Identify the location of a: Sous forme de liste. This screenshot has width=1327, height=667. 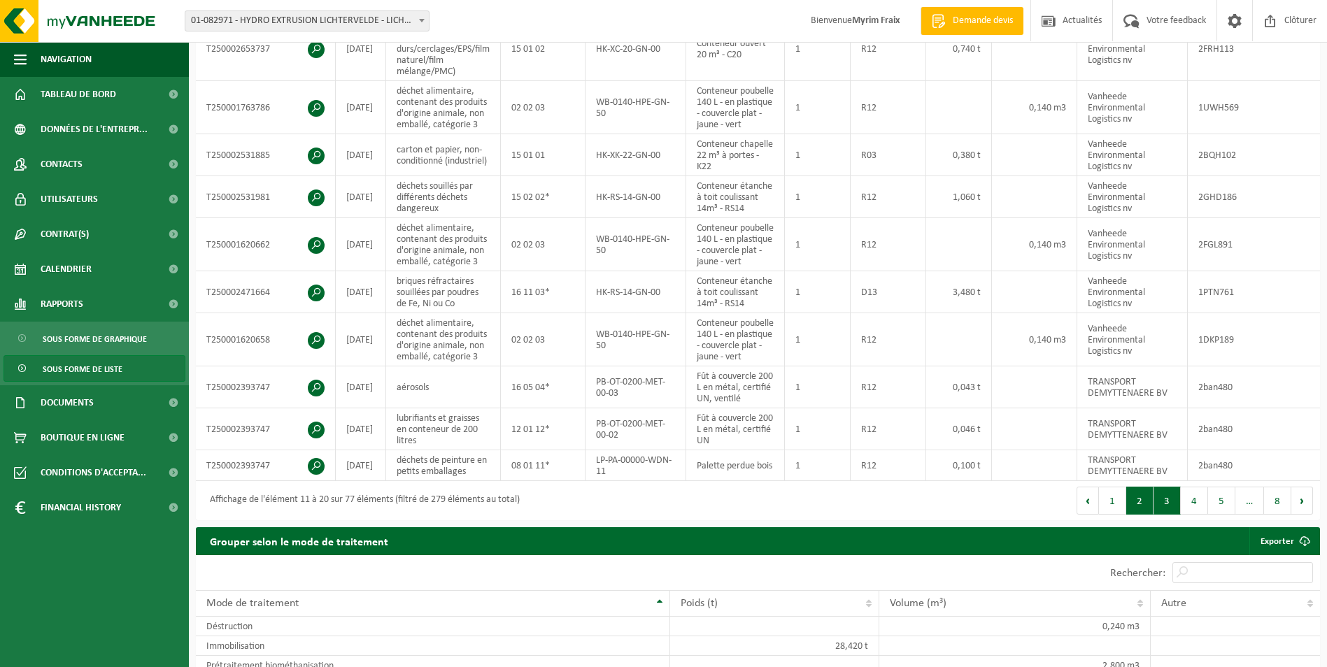
(94, 369).